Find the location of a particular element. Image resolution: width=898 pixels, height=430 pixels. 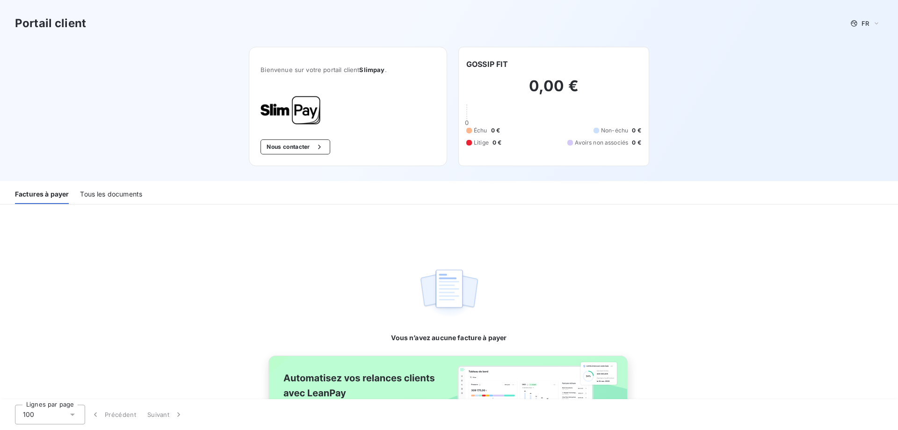

div: Tous les documents is located at coordinates (111, 194).